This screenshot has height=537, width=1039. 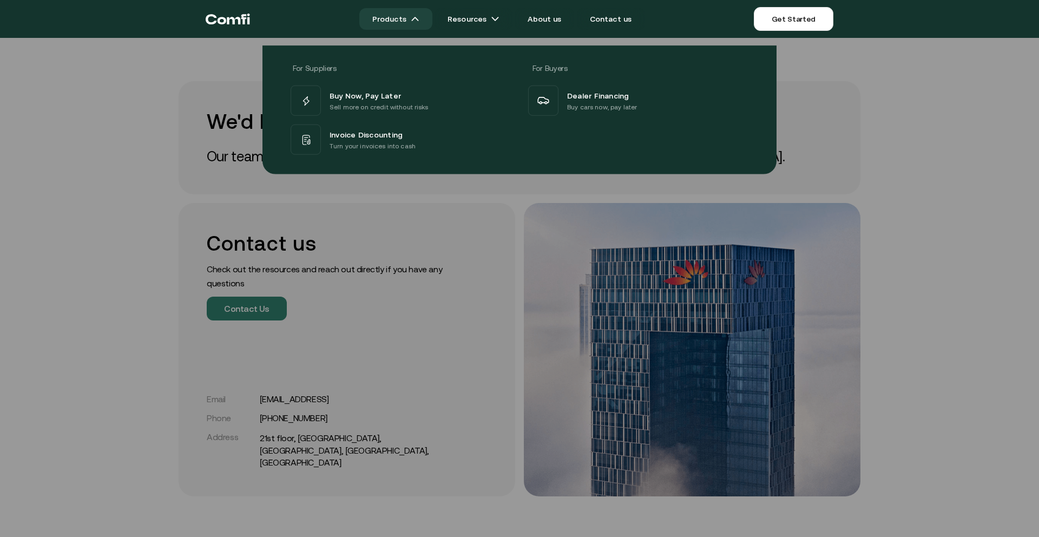 What do you see at coordinates (396, 19) in the screenshot?
I see `a: Productsarrow icons` at bounding box center [396, 19].